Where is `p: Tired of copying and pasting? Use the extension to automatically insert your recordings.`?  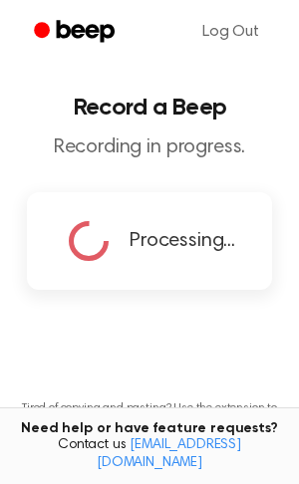 p: Tired of copying and pasting? Use the extension to automatically insert your recordings. is located at coordinates (149, 416).